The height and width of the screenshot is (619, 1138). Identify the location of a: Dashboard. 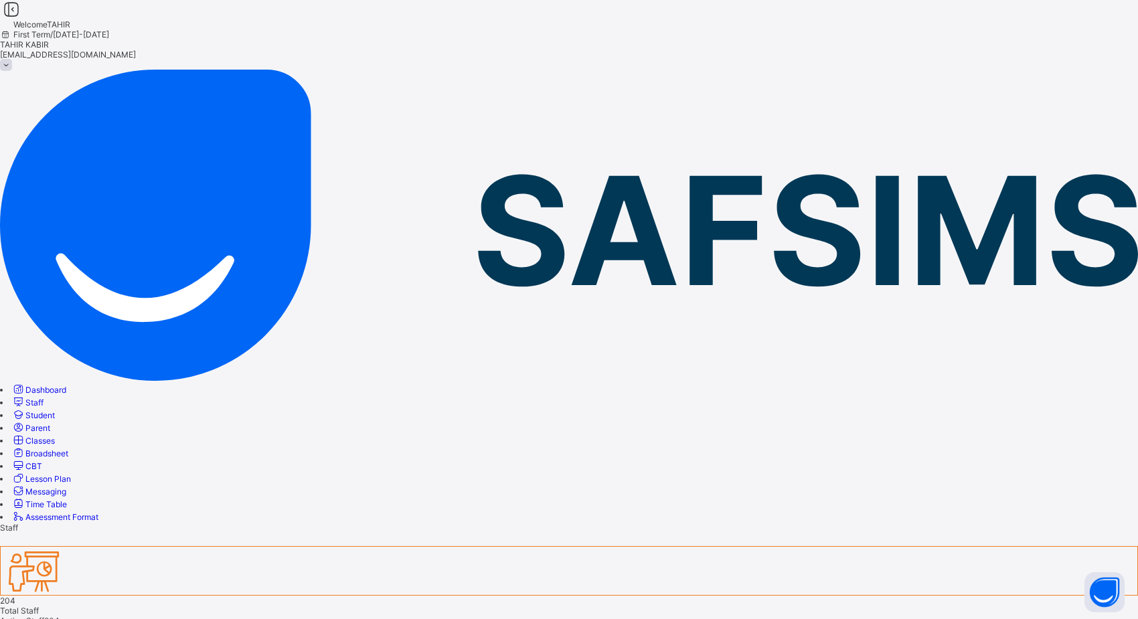
(39, 390).